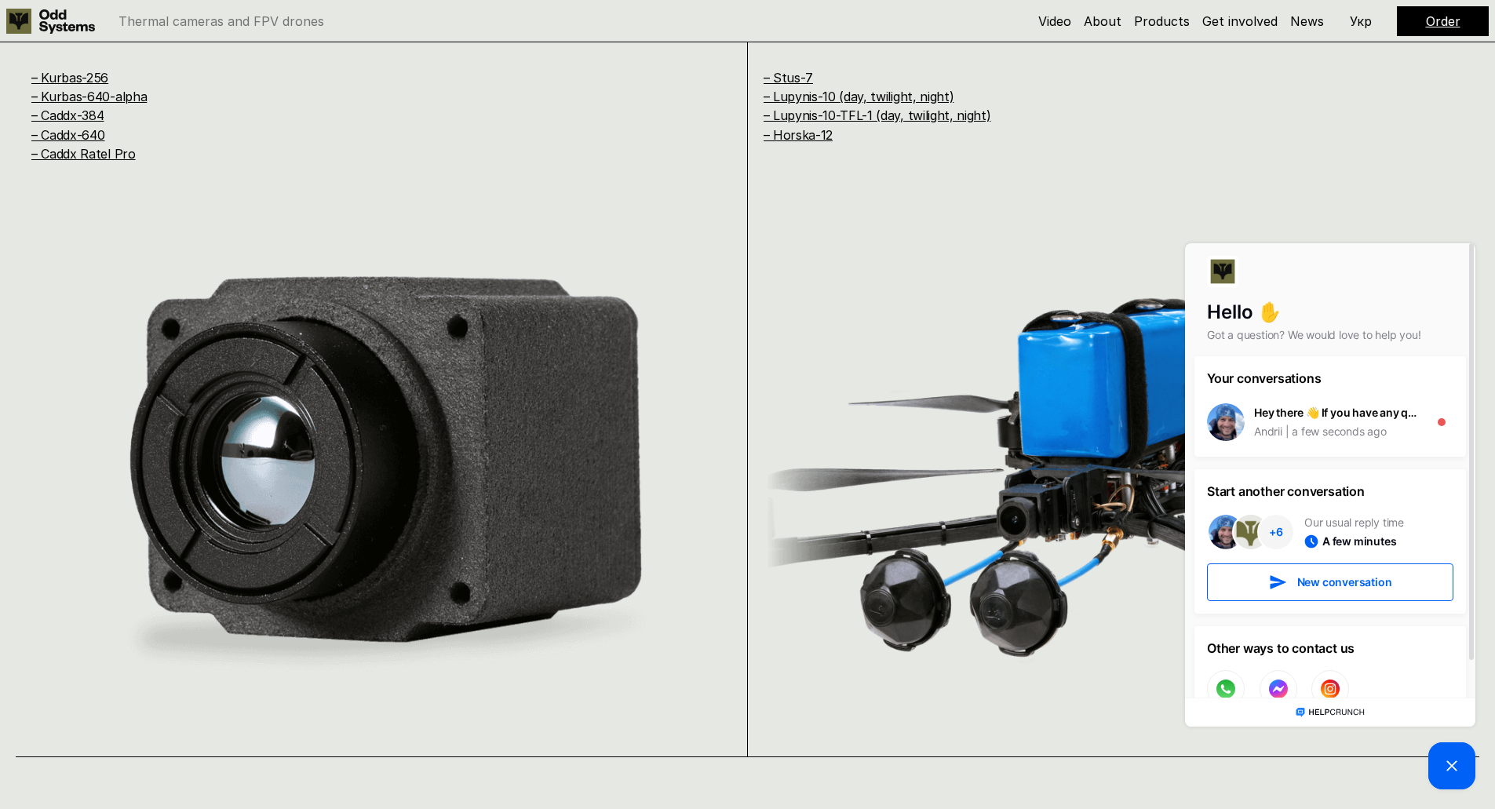 This screenshot has height=809, width=1495. What do you see at coordinates (877, 115) in the screenshot?
I see `a: – Lupynis-10-TFL-1 (day, twilight, night)` at bounding box center [877, 115].